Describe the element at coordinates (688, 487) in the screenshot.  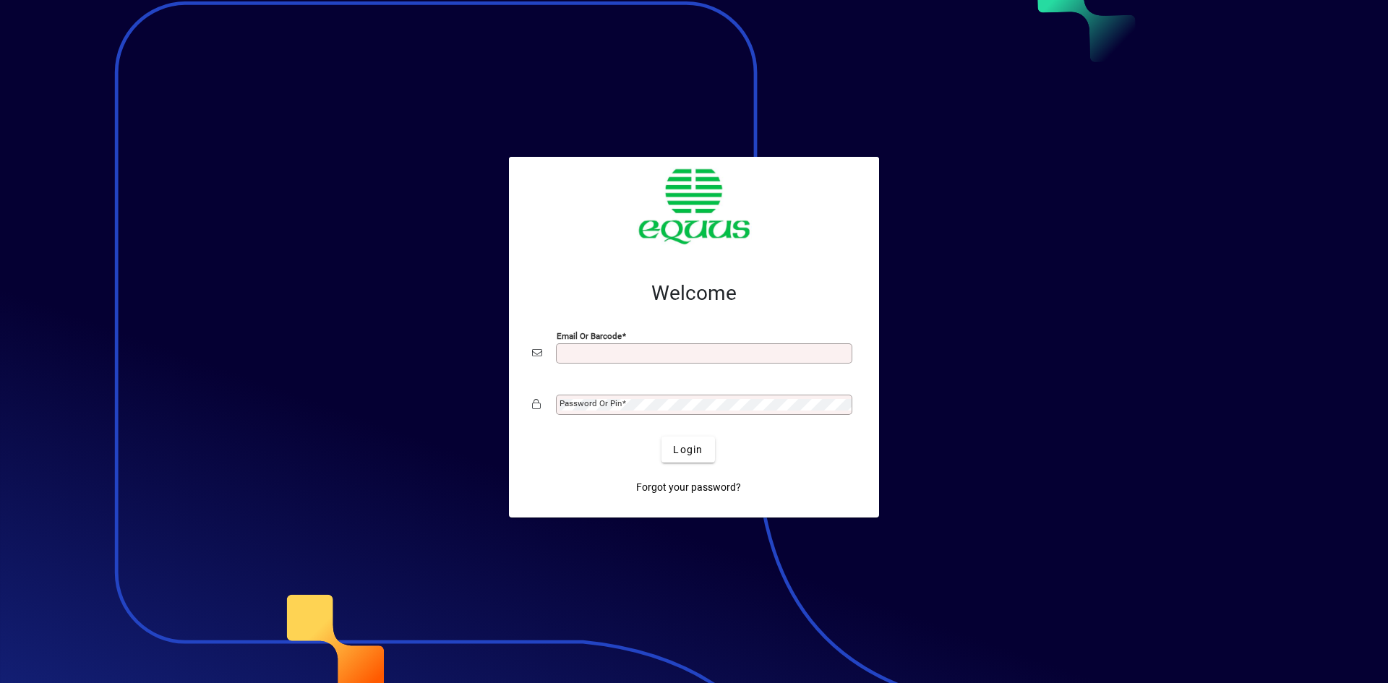
I see `span: Forgot your password?` at that location.